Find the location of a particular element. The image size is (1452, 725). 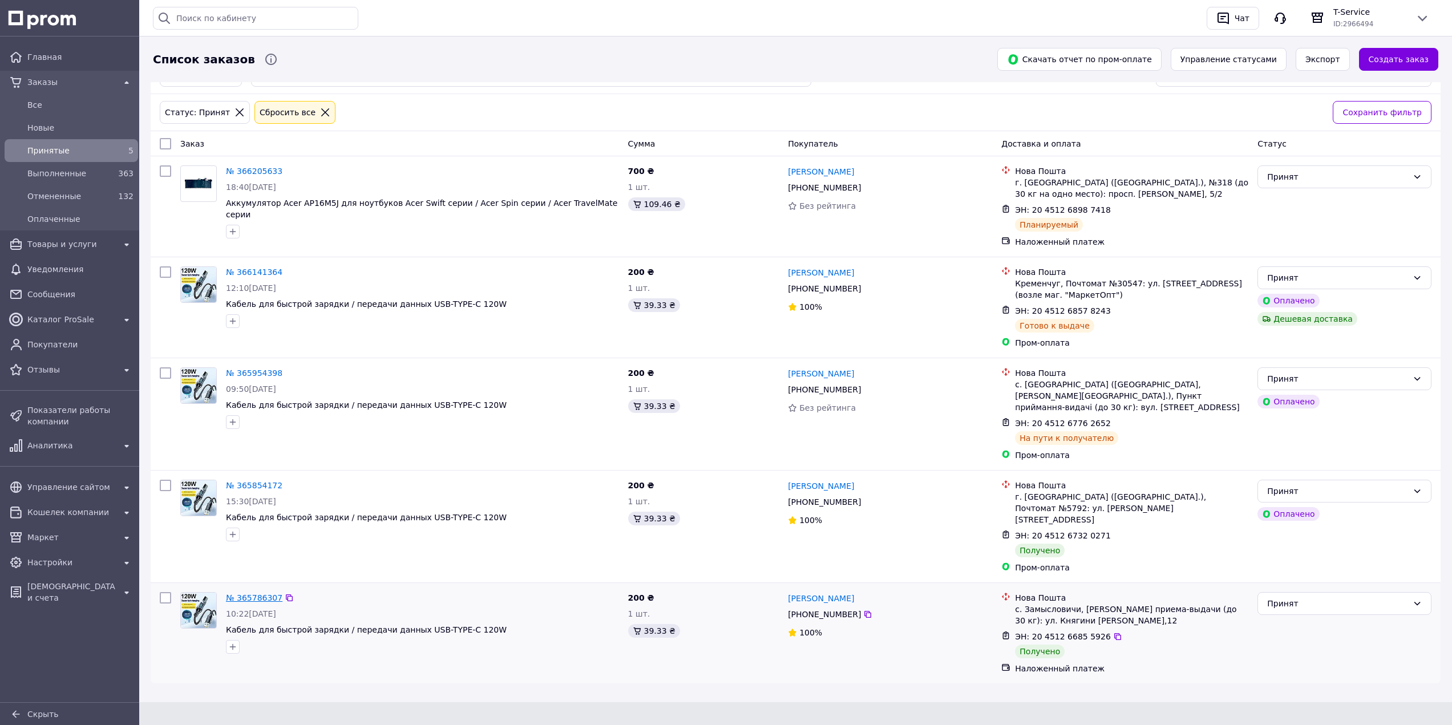

span: Настройки is located at coordinates (71, 563).